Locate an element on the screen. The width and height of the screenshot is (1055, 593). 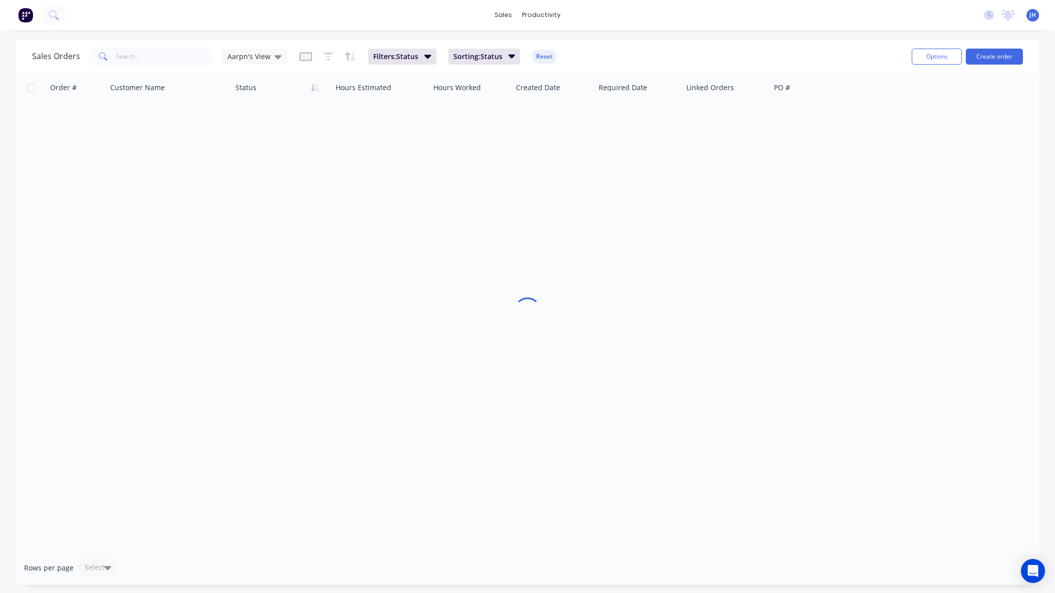
button: Create order is located at coordinates (994, 57).